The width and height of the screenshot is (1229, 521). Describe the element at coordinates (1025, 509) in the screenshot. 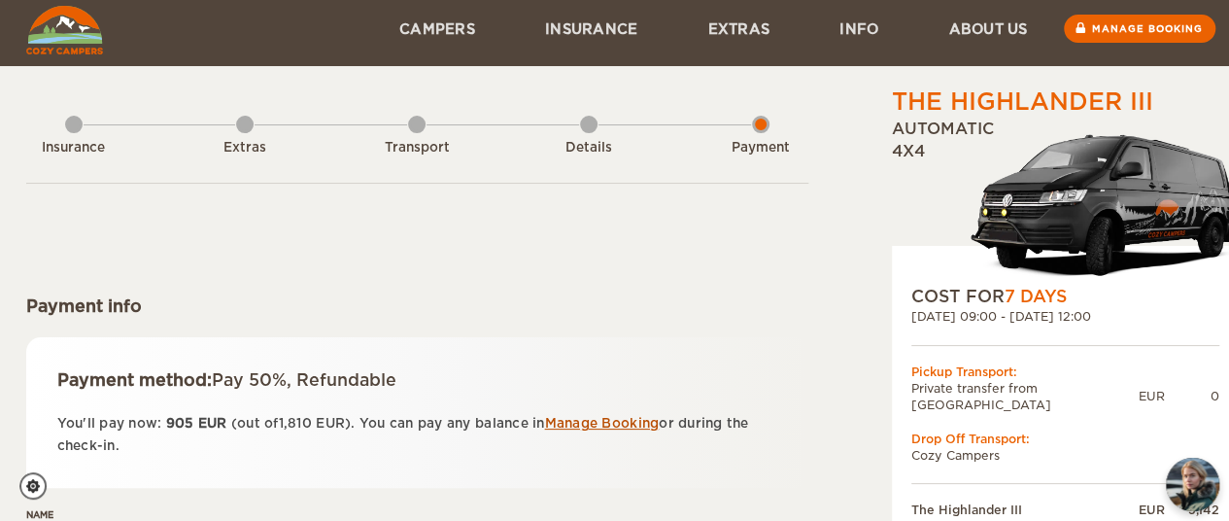

I see `td: The Highlander III` at that location.